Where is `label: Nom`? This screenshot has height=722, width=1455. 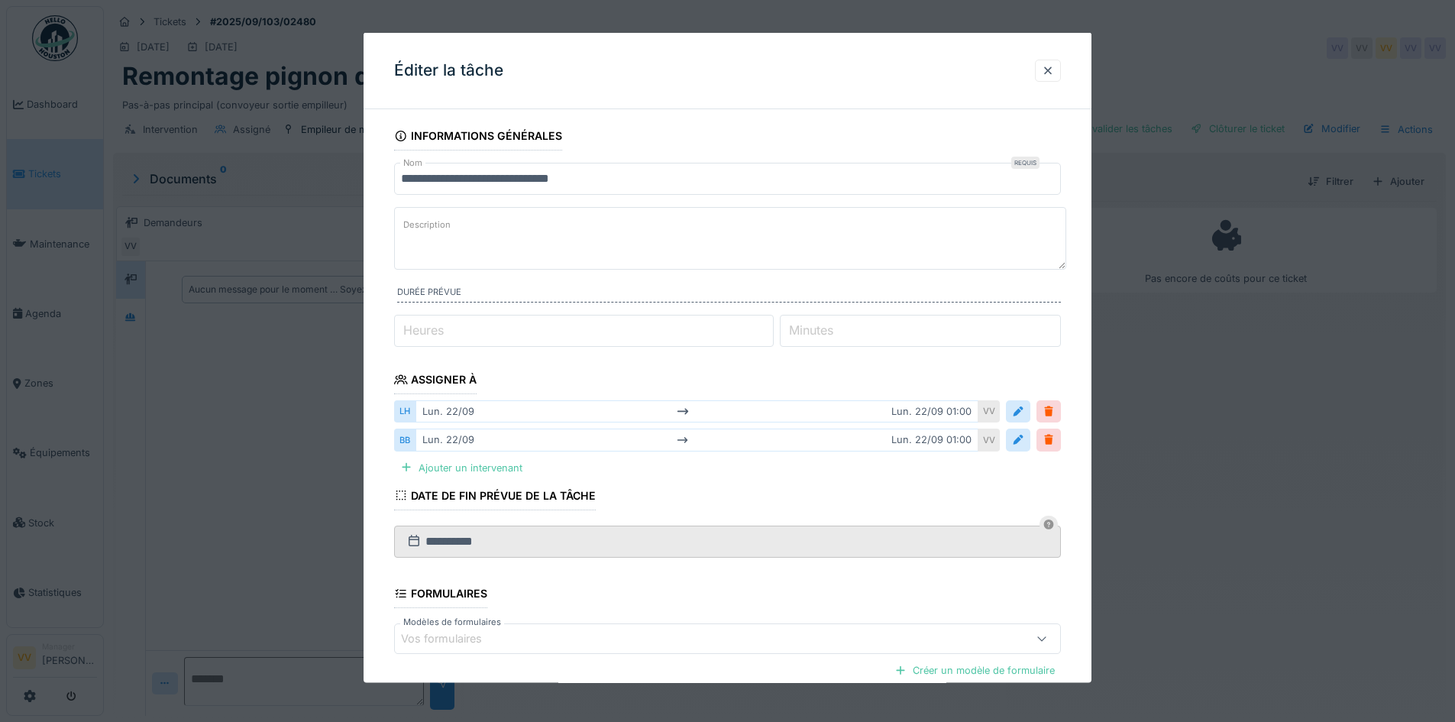 label: Nom is located at coordinates (412, 163).